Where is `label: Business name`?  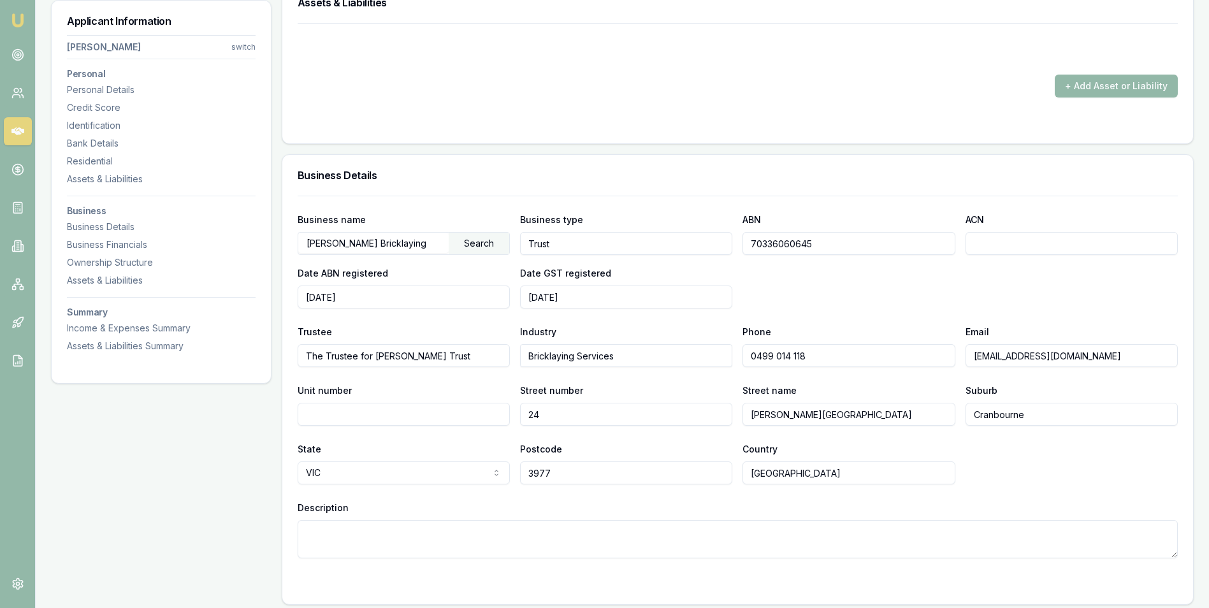
label: Business name is located at coordinates (331, 219).